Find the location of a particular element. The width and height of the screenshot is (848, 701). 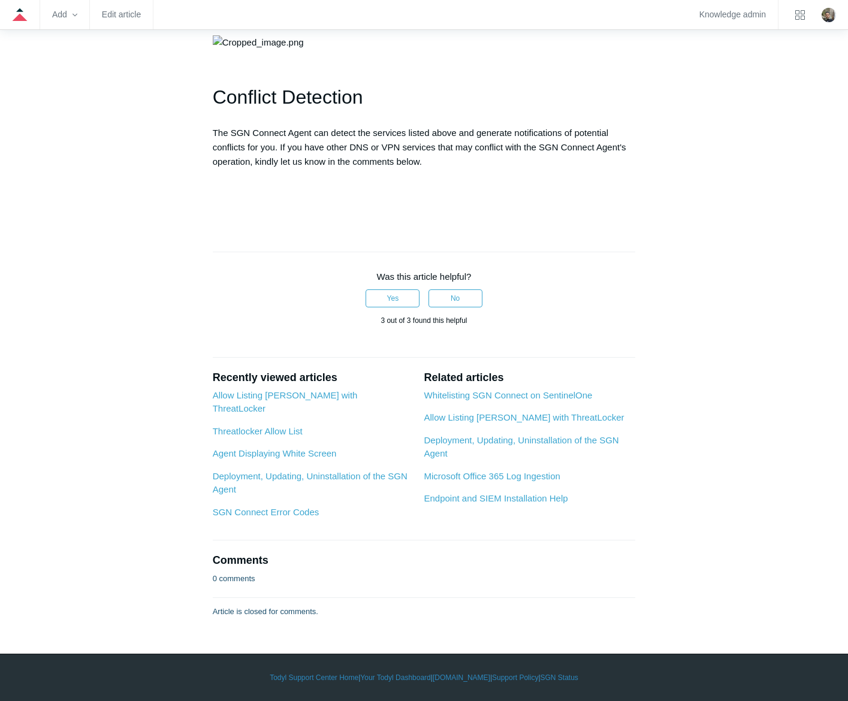

h2: Related articles is located at coordinates (529, 377).